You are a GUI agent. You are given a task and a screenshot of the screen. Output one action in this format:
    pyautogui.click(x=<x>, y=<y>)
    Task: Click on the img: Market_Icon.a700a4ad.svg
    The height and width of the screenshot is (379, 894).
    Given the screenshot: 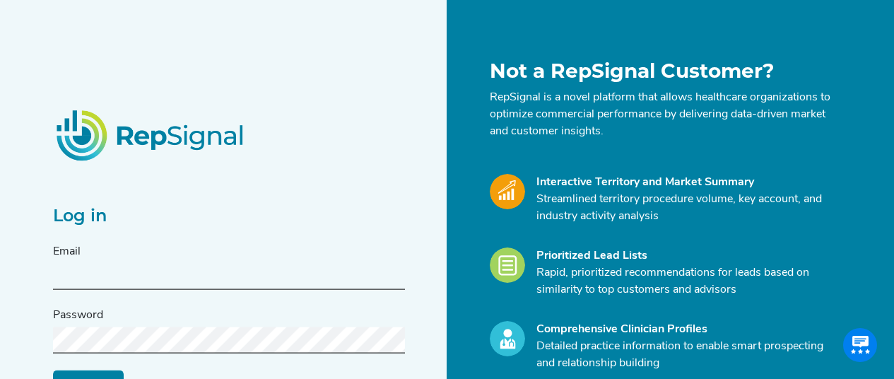 What is the action you would take?
    pyautogui.click(x=507, y=192)
    